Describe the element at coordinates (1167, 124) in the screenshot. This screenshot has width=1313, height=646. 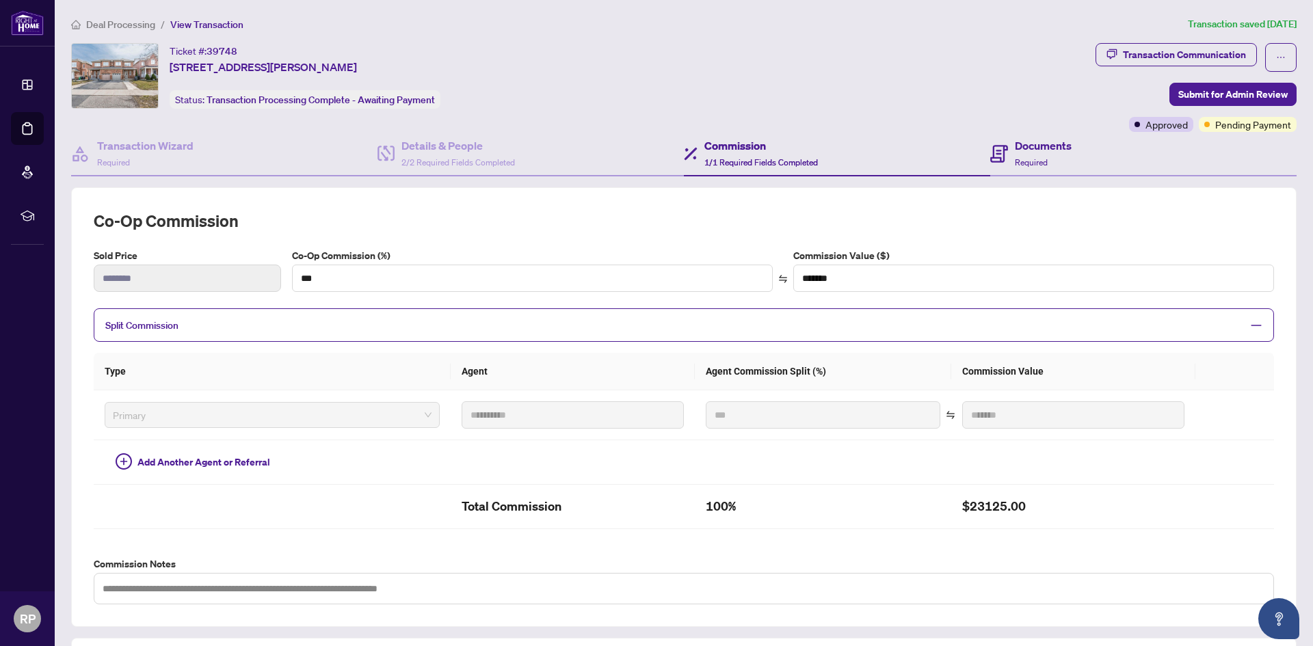
I see `span: Approved` at that location.